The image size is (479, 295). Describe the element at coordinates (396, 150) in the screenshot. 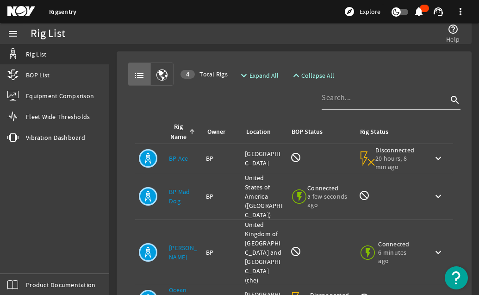

I see `span: Disconnected` at that location.